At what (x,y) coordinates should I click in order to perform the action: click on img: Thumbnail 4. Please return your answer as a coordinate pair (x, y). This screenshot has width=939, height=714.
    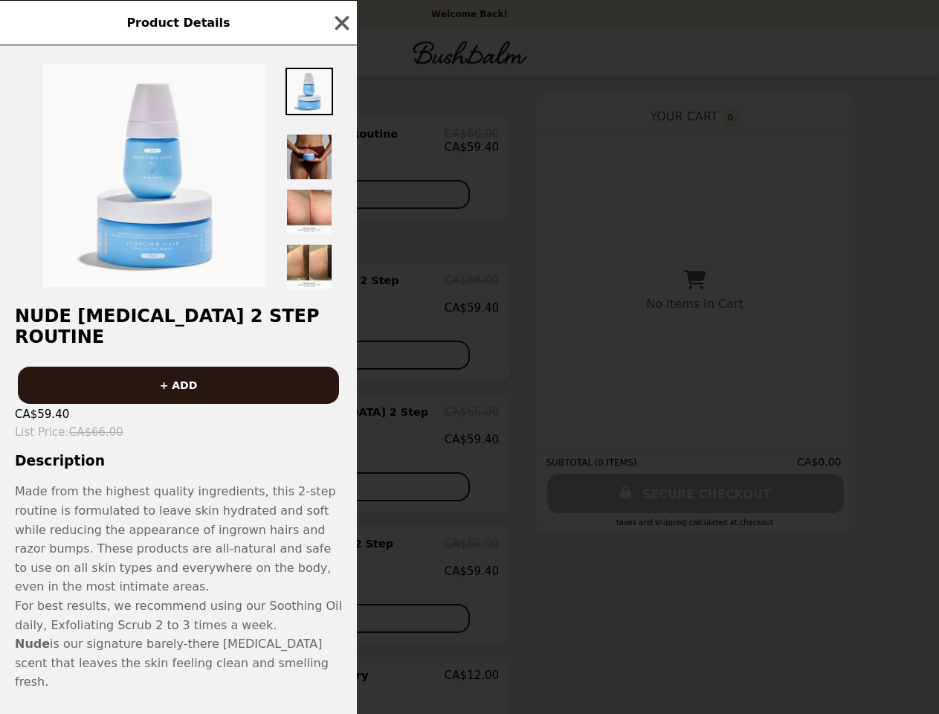
    Looking at the image, I should click on (309, 212).